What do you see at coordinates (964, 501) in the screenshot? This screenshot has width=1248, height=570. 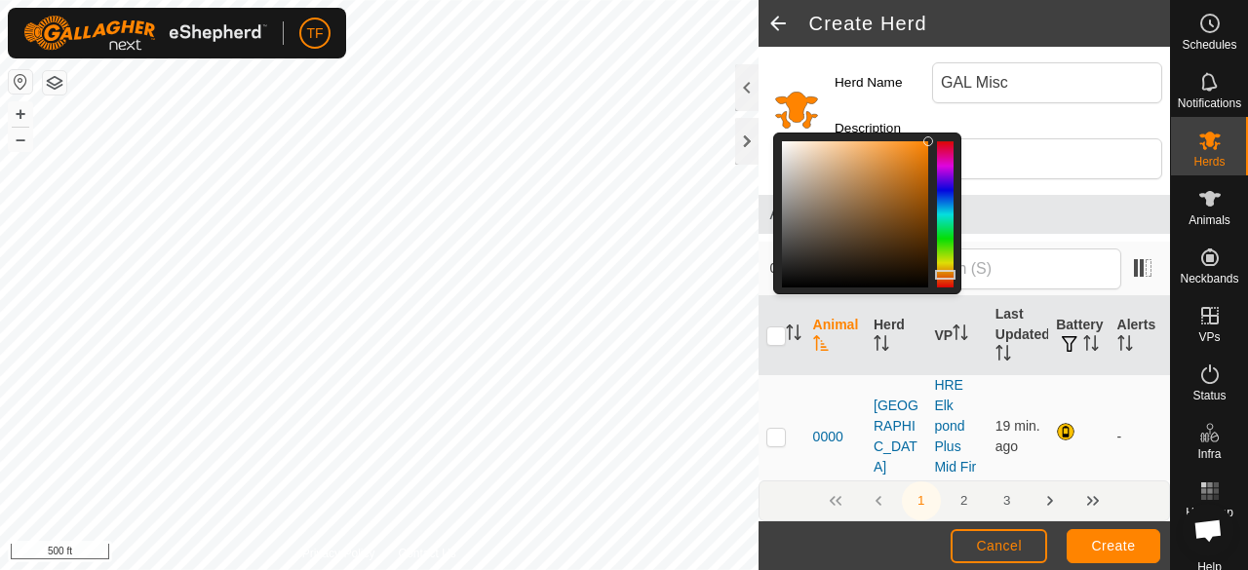 I see `button: 2` at bounding box center [964, 501].